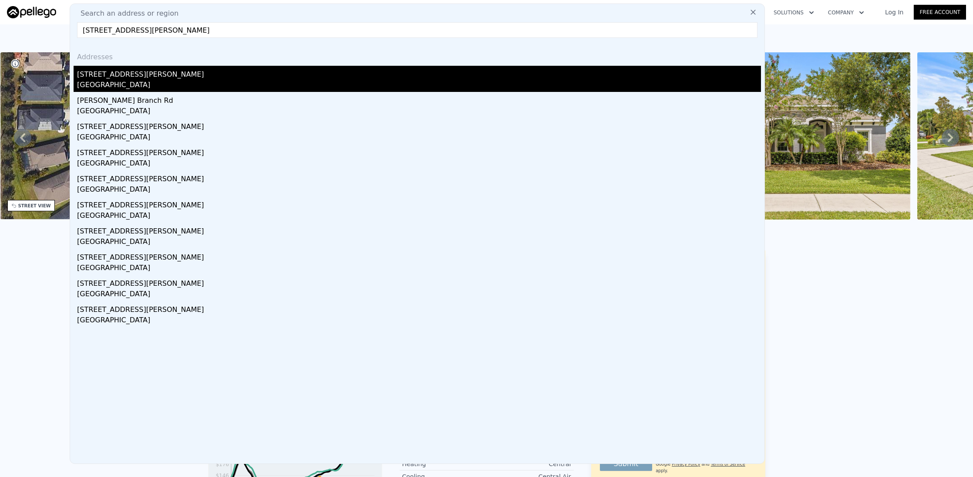  What do you see at coordinates (444, 464) in the screenshot?
I see `div: Heating` at bounding box center [444, 464].